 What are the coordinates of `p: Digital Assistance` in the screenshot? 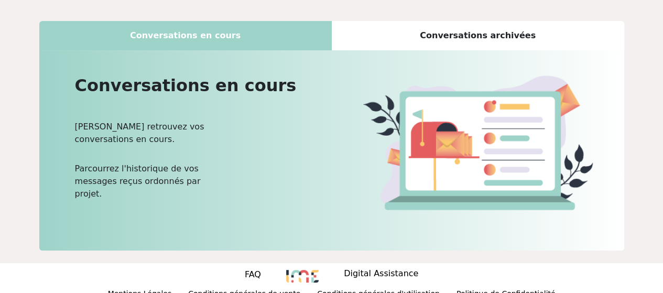 It's located at (381, 275).